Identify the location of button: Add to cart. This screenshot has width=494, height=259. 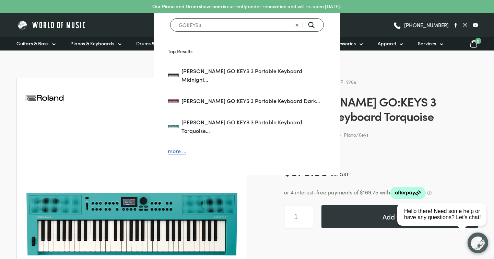
(400, 216).